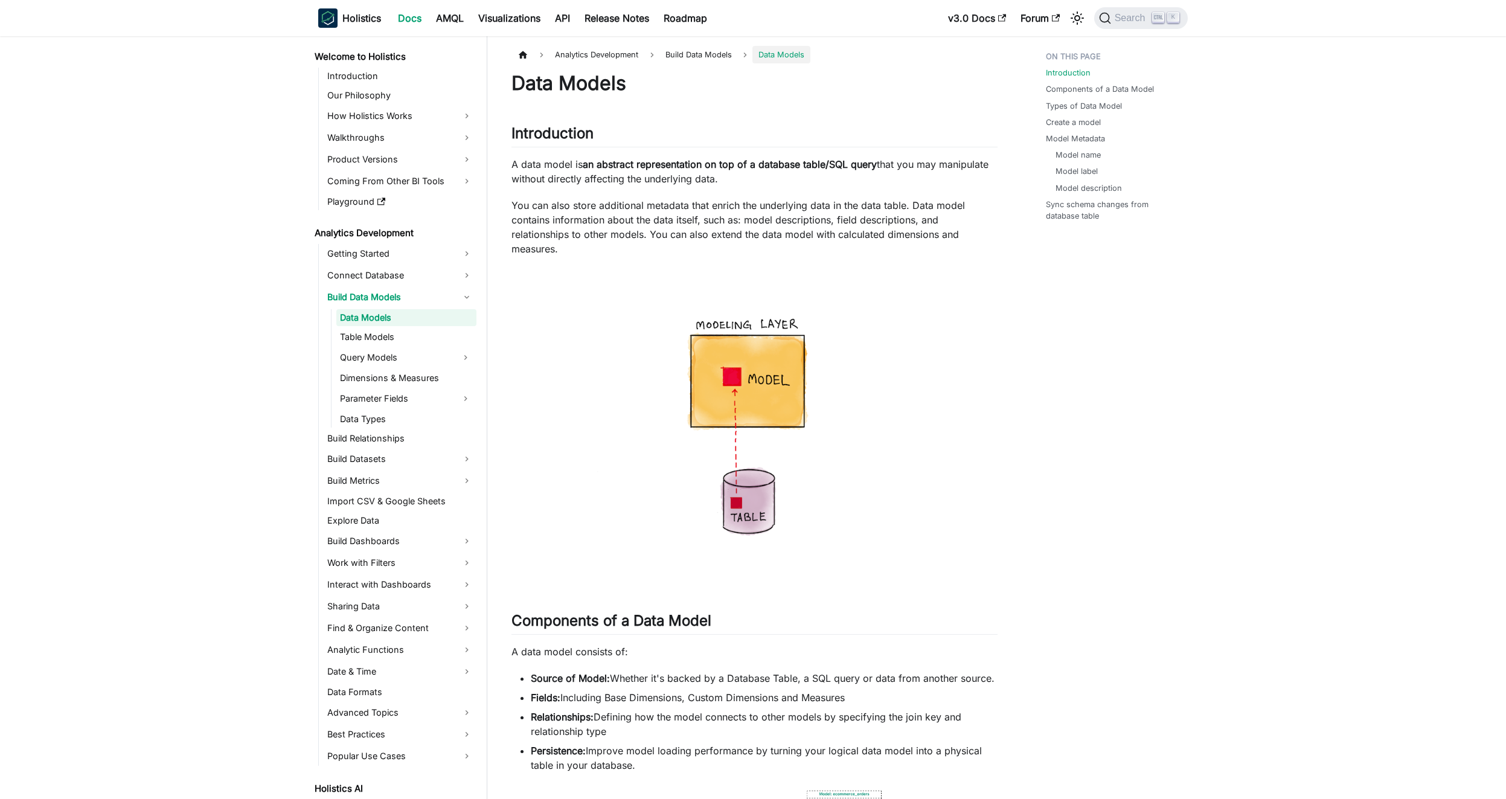 The image size is (1506, 799). What do you see at coordinates (1089, 188) in the screenshot?
I see `a: Model description` at bounding box center [1089, 188].